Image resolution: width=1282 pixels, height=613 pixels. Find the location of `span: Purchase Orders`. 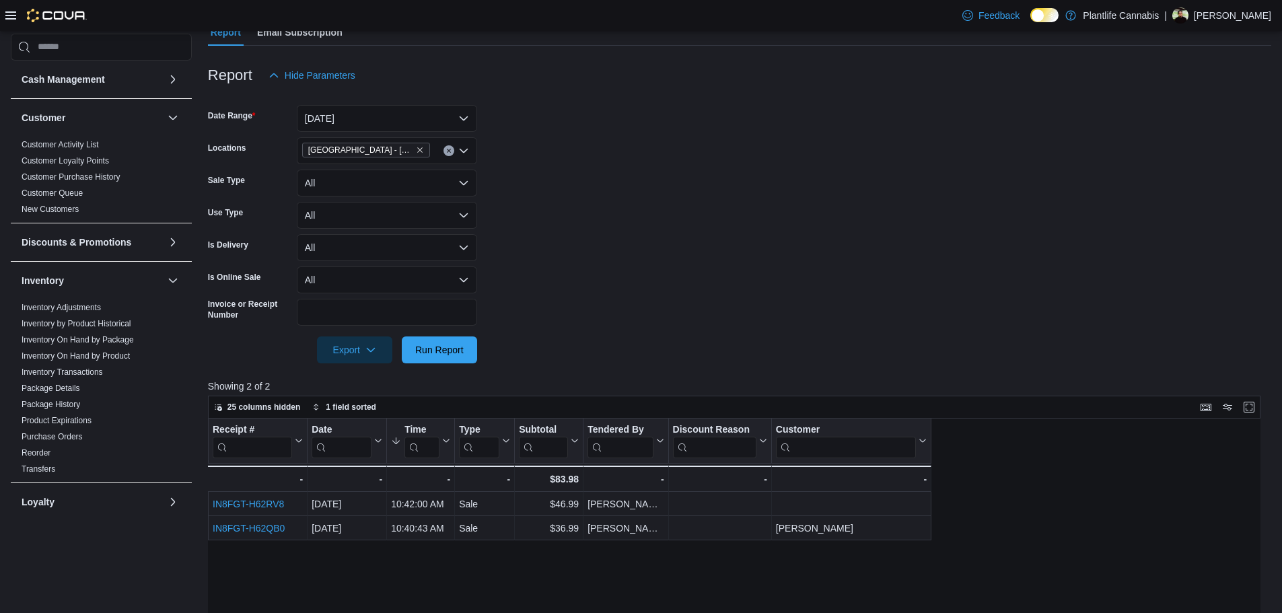

span: Purchase Orders is located at coordinates (52, 437).